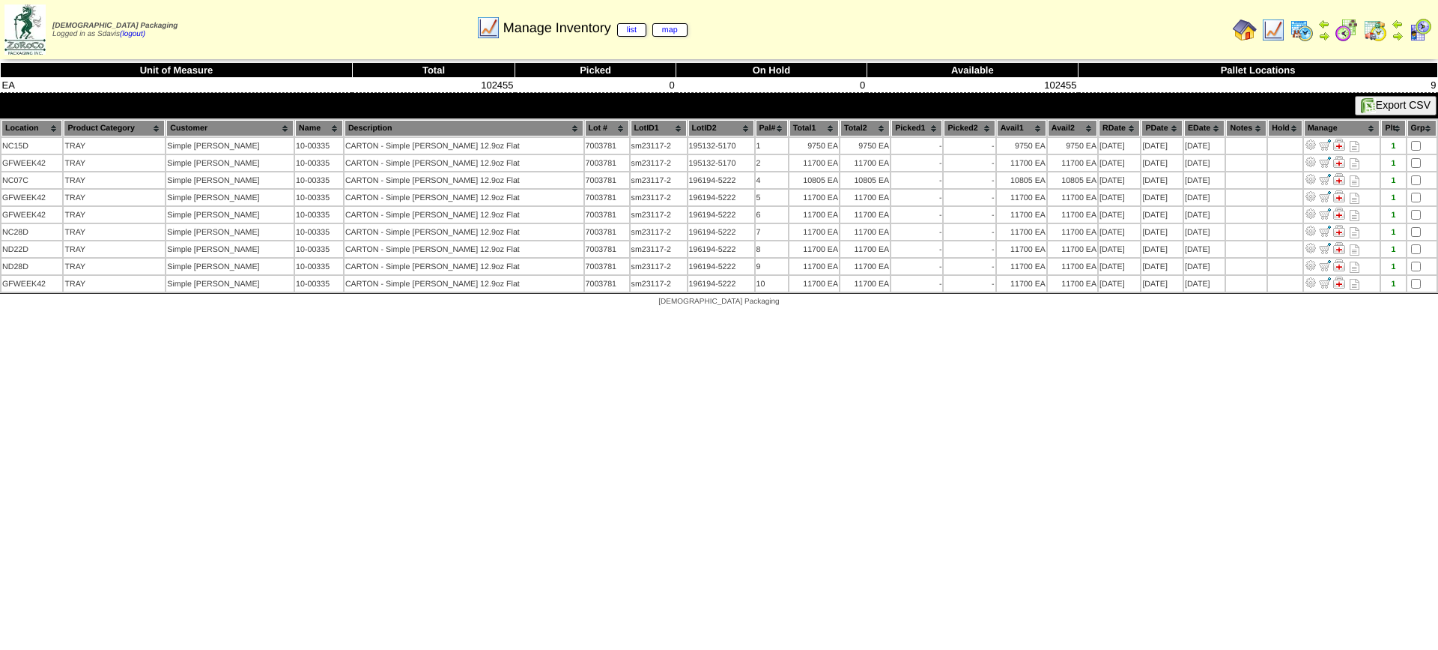  I want to click on a: map, so click(670, 30).